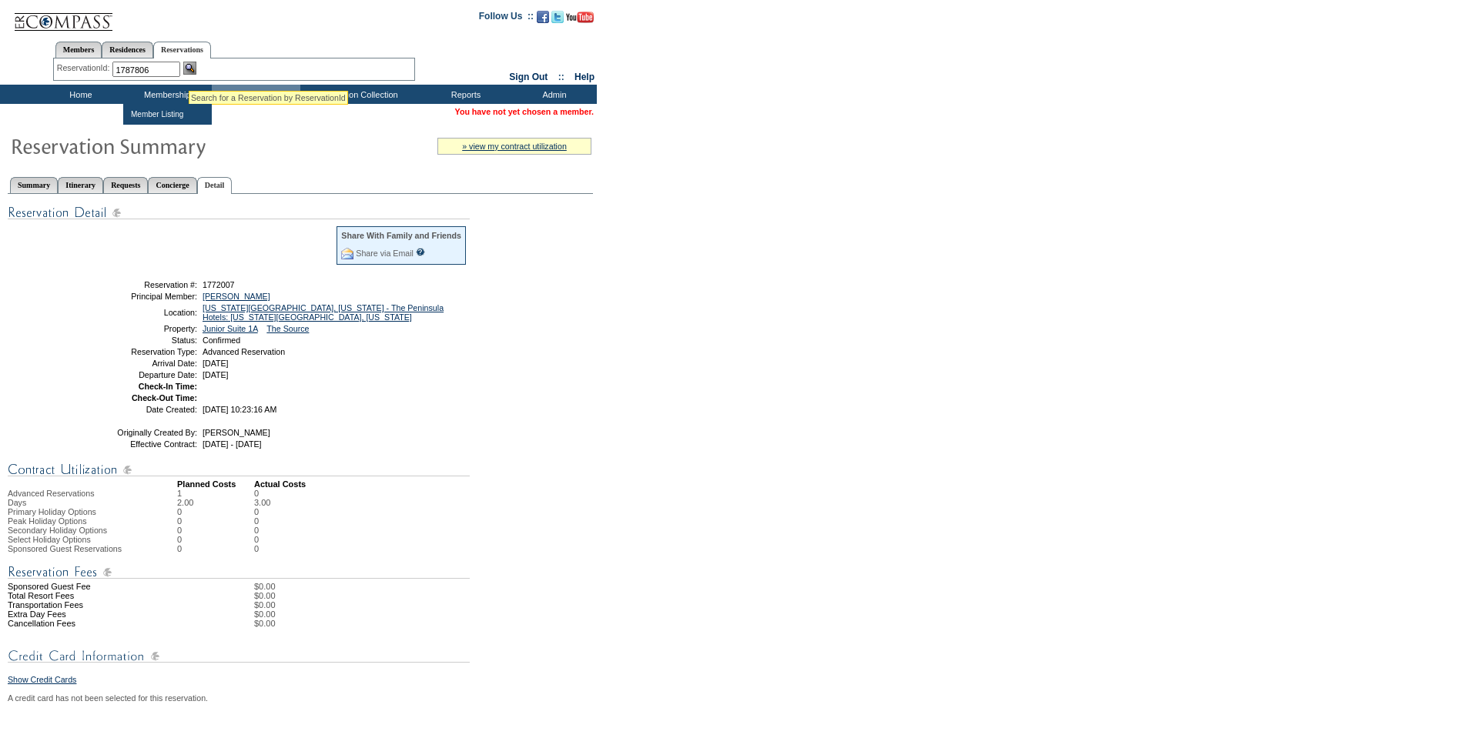  Describe the element at coordinates (42, 680) in the screenshot. I see `a: Show Credit Cards` at that location.